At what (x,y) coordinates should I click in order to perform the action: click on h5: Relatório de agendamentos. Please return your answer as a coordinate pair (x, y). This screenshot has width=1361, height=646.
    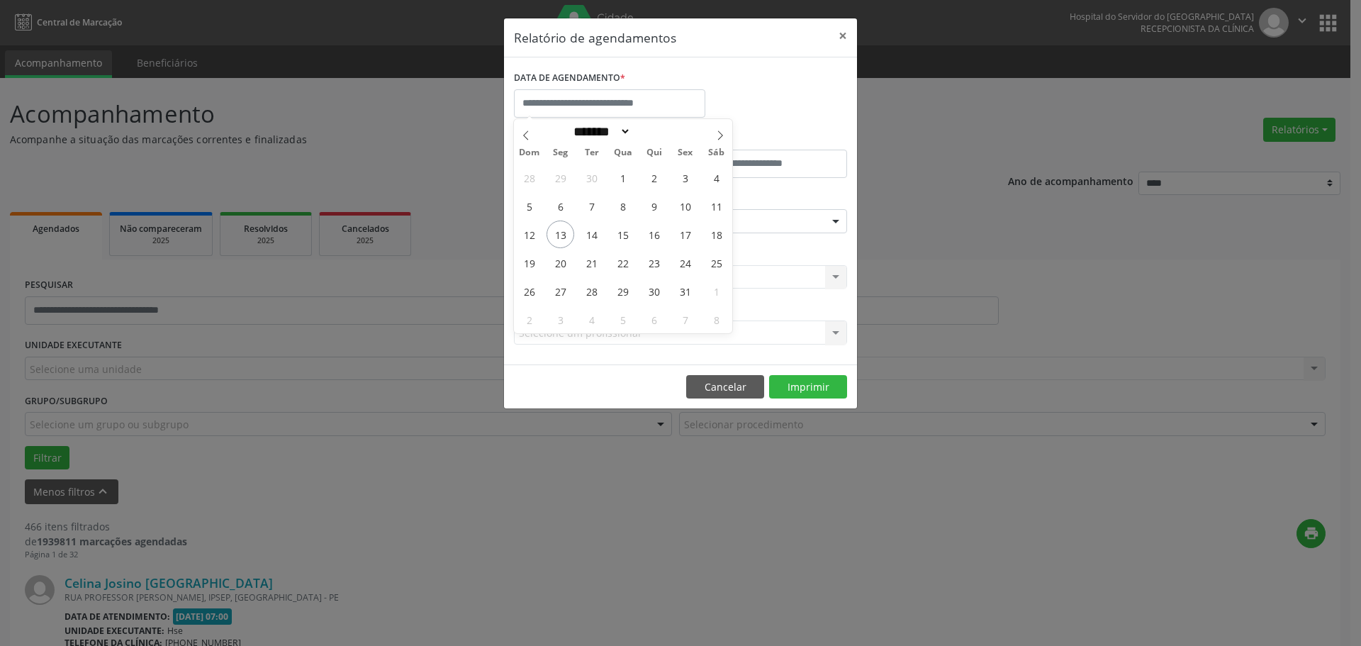
    Looking at the image, I should click on (595, 38).